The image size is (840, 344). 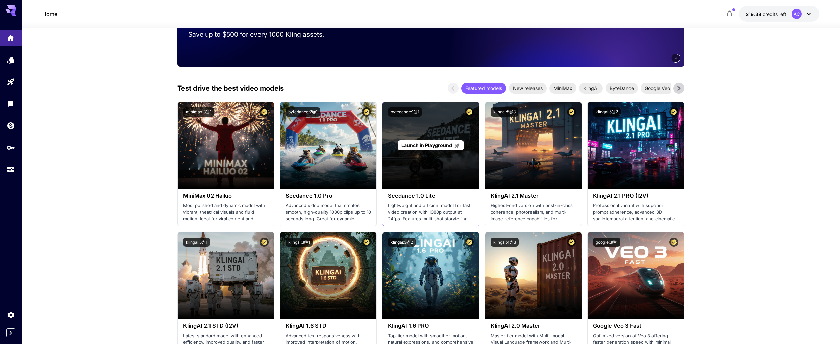 What do you see at coordinates (231, 88) in the screenshot?
I see `p: Test drive the best video models` at bounding box center [231, 88].